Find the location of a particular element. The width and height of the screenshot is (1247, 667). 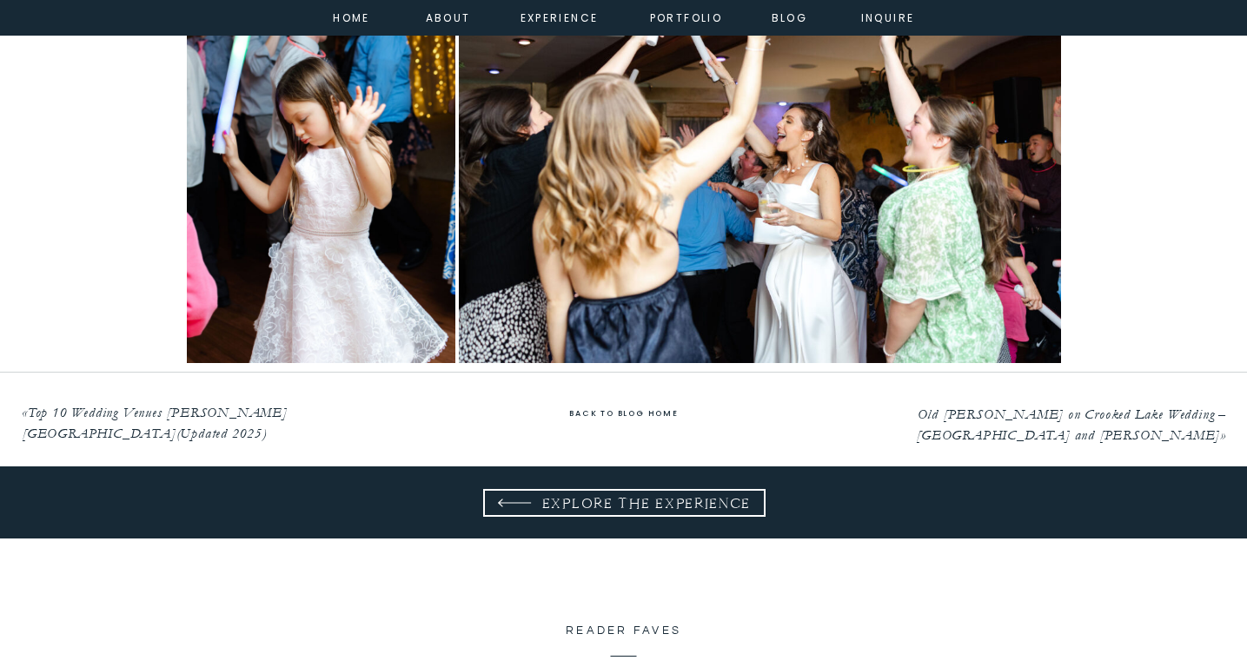

a: portfolio is located at coordinates (686, 17).